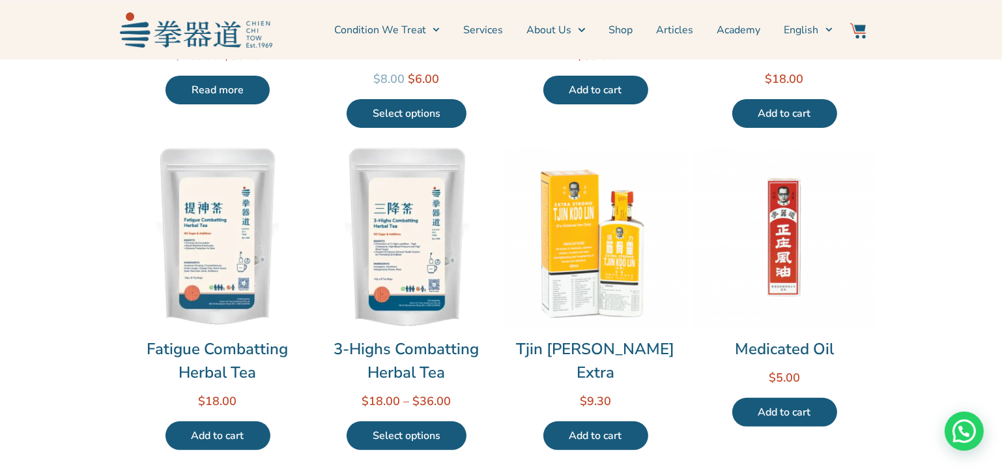 The width and height of the screenshot is (1002, 469). What do you see at coordinates (432, 401) in the screenshot?
I see `bdi: 36.00` at bounding box center [432, 401].